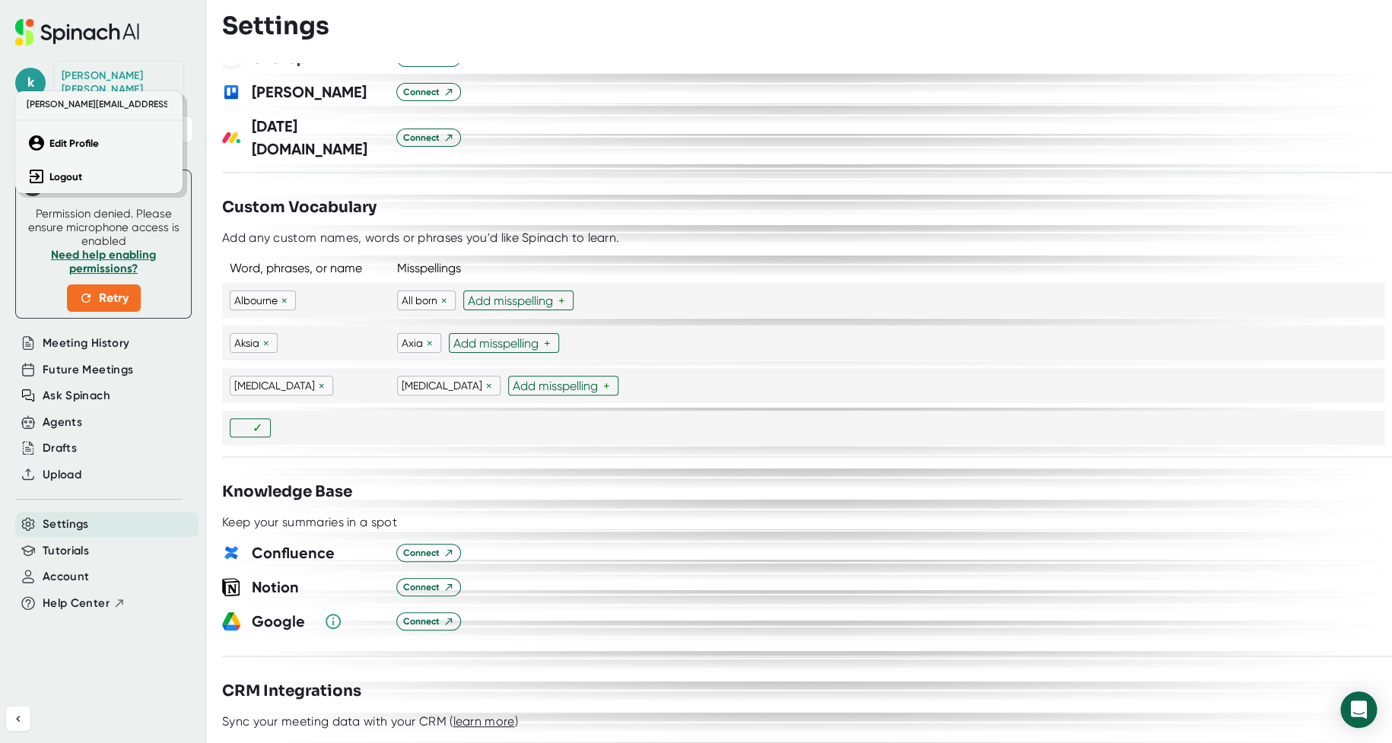  Describe the element at coordinates (65, 176) in the screenshot. I see `b: Logout` at that location.